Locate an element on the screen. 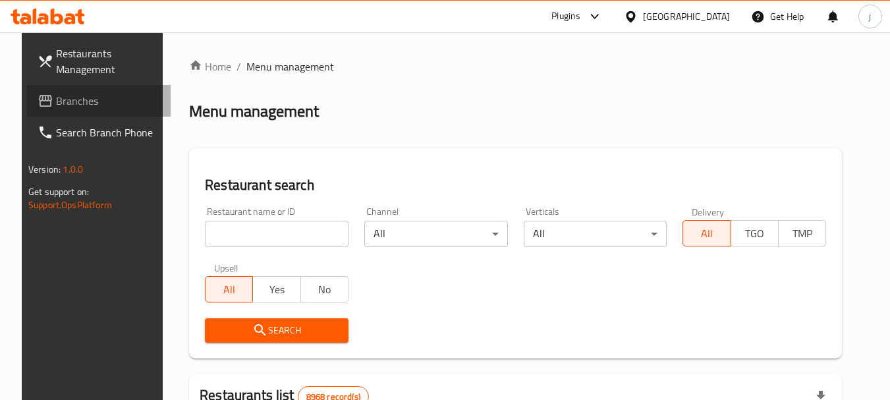  nav: breadcrumb is located at coordinates (515, 67).